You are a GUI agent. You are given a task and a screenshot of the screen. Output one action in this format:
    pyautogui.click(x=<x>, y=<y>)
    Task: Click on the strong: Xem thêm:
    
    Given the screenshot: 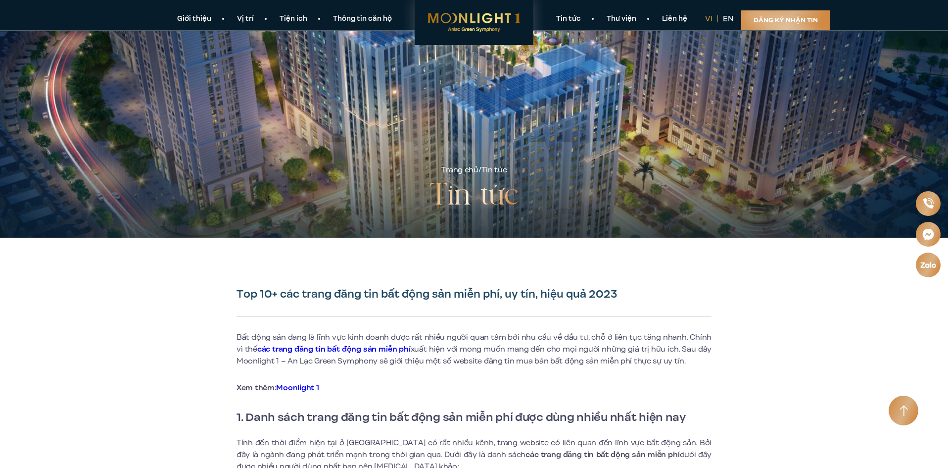 What is the action you would take?
    pyautogui.click(x=278, y=387)
    